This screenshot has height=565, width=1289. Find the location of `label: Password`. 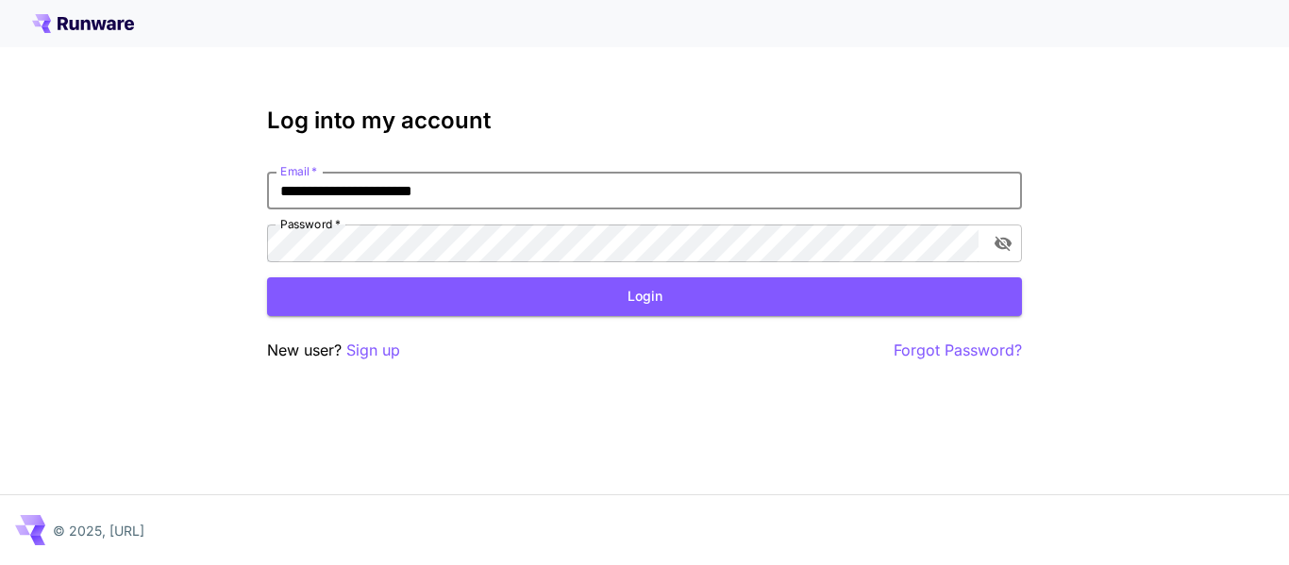

label: Password is located at coordinates (310, 224).